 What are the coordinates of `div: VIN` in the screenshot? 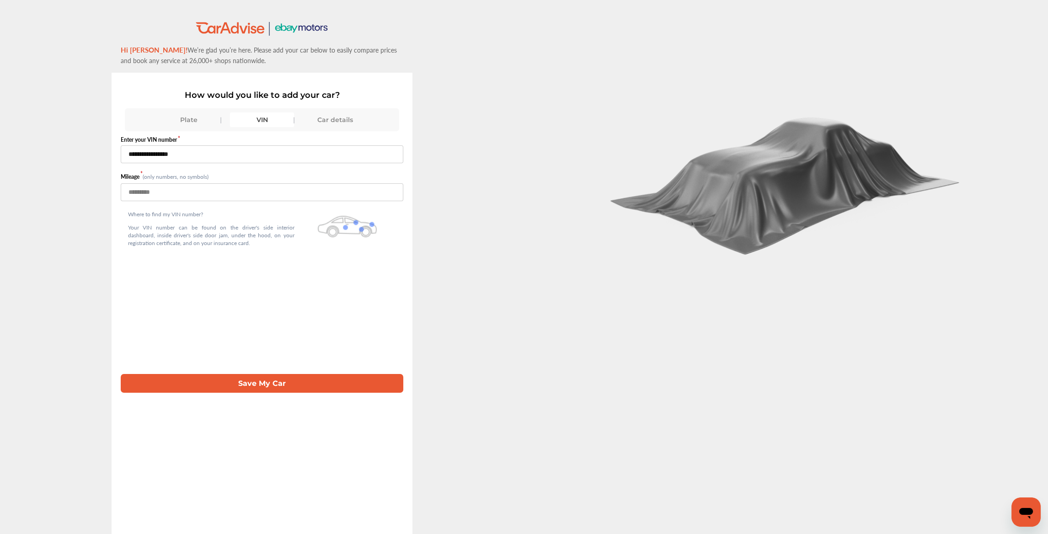 It's located at (262, 120).